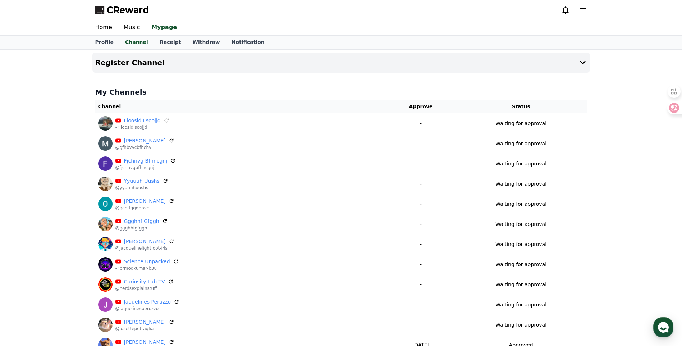  What do you see at coordinates (105, 184) in the screenshot?
I see `img: Yyuuuh Uushs` at bounding box center [105, 184].